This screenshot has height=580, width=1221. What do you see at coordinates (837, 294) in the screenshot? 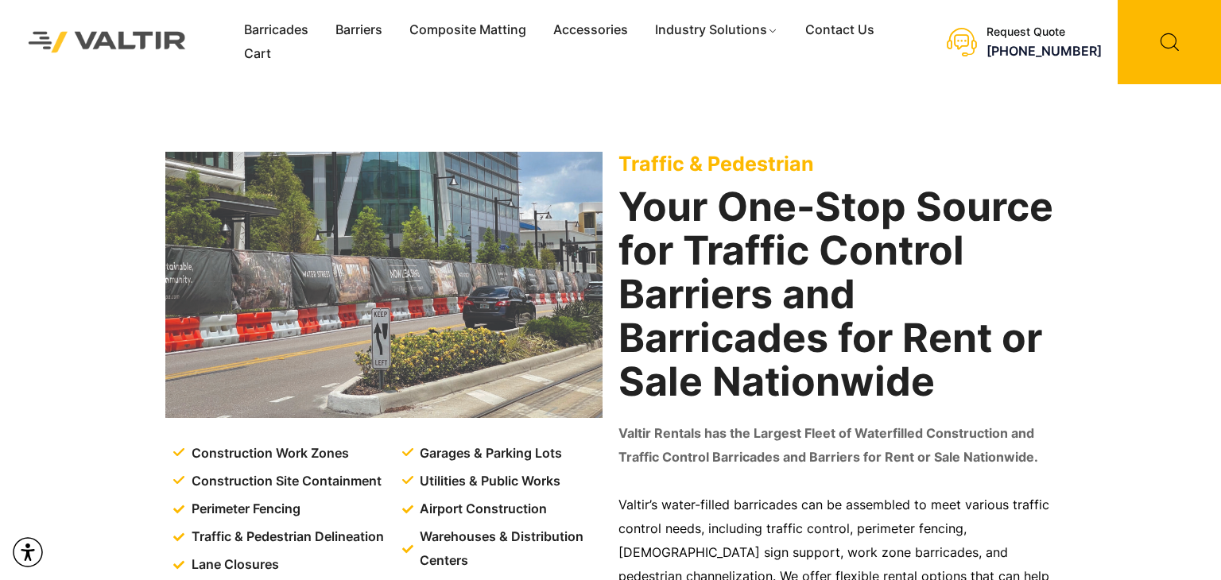
I see `h2: Your One-Stop Source for Traffic Control Barriers and Barricades for Rent or Sale Nationwide` at bounding box center [837, 294].